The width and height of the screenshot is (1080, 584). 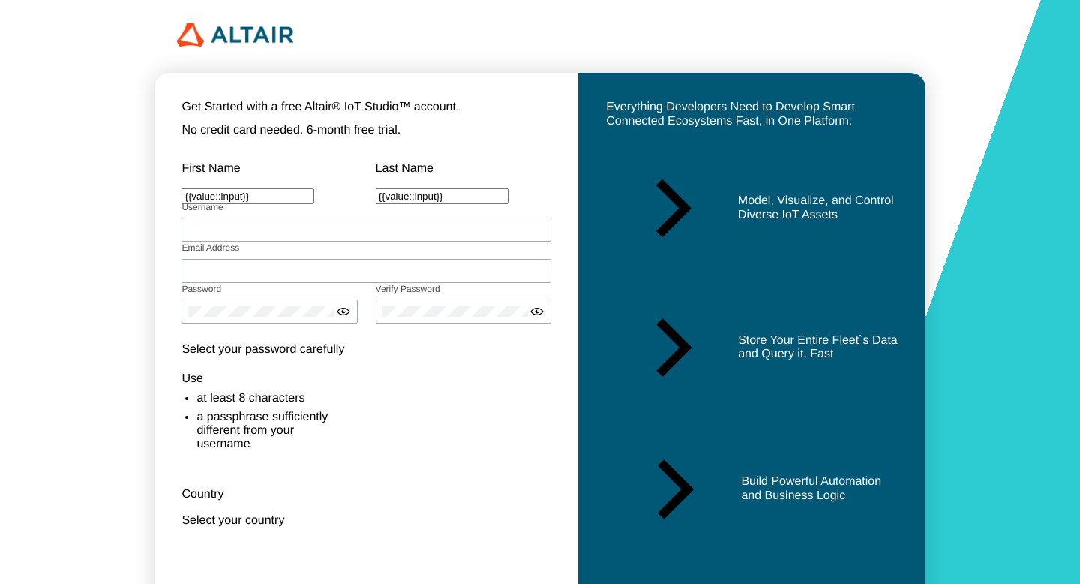 What do you see at coordinates (269, 379) in the screenshot?
I see `div: Use` at bounding box center [269, 379].